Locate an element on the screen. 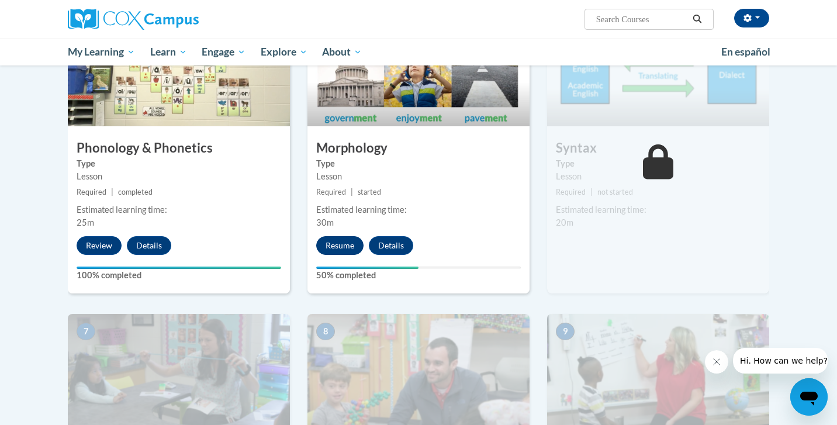 The height and width of the screenshot is (425, 837). span: not started is located at coordinates (615, 192).